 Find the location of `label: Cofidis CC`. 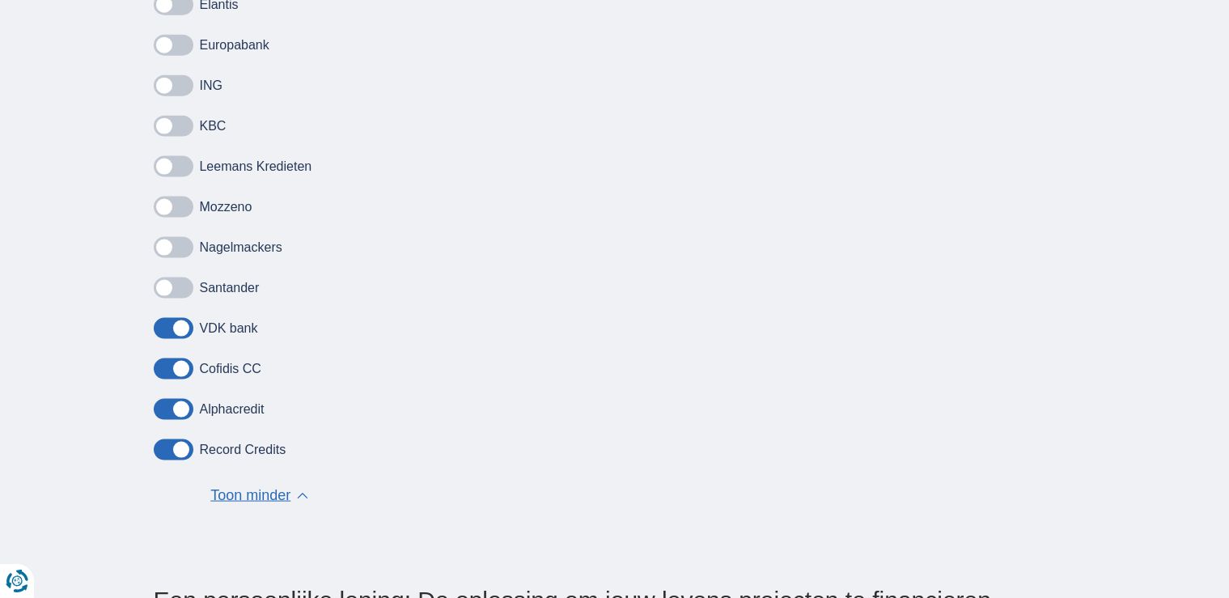

label: Cofidis CC is located at coordinates (231, 369).